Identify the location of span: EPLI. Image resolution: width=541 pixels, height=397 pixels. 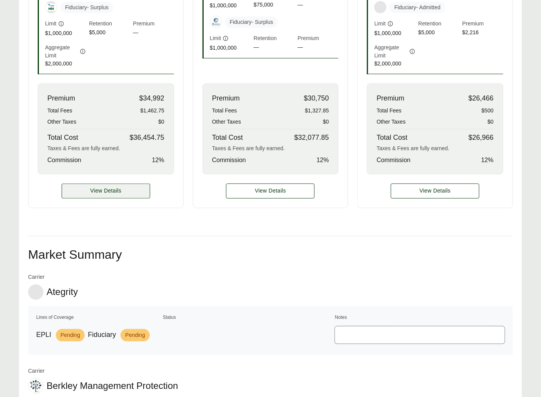
(44, 335).